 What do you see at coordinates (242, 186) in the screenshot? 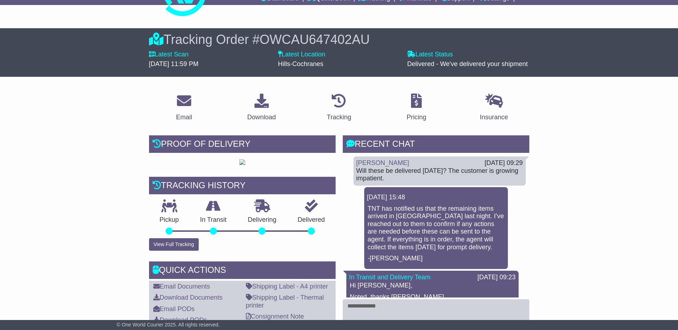
I see `div: Tracking history` at bounding box center [242, 186].